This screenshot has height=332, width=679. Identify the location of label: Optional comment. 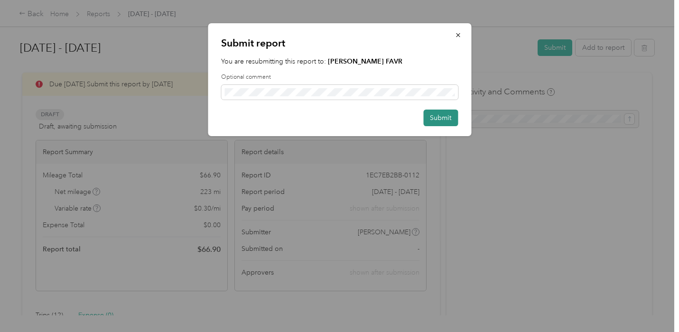
(339, 77).